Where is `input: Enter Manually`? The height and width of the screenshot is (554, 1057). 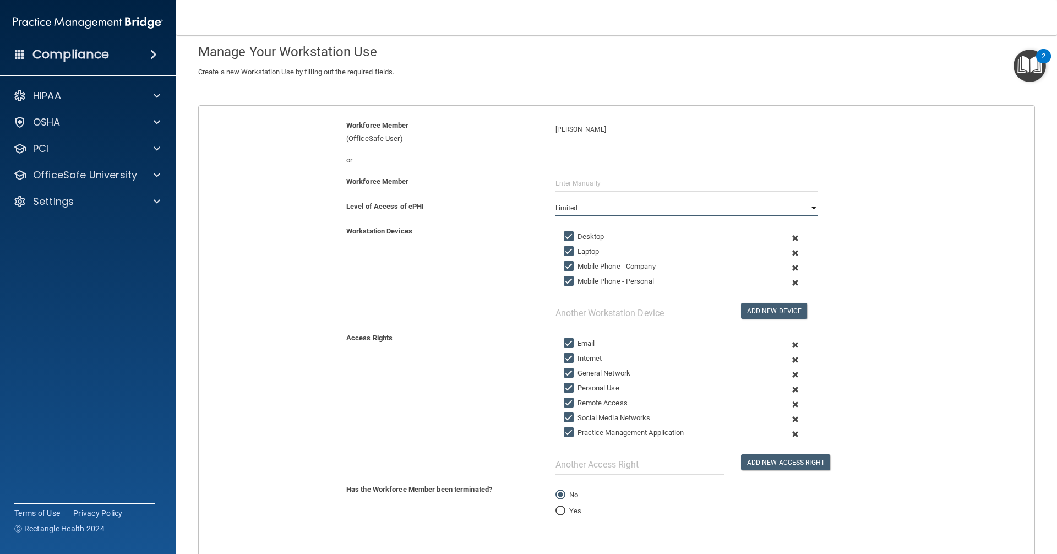
input: Enter Manually is located at coordinates (687, 183).